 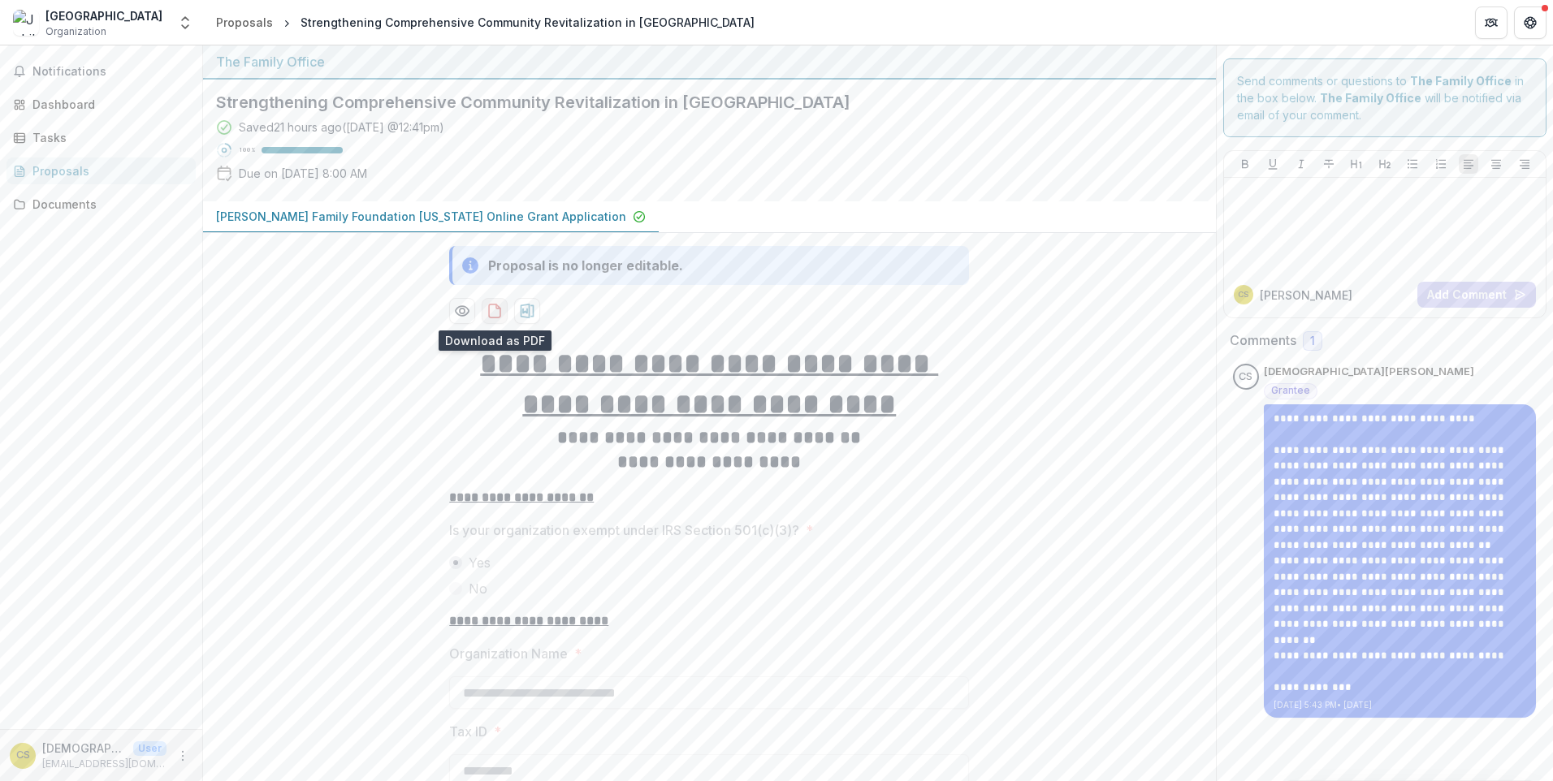 What do you see at coordinates (149, 749) in the screenshot?
I see `p: User` at bounding box center [149, 749].